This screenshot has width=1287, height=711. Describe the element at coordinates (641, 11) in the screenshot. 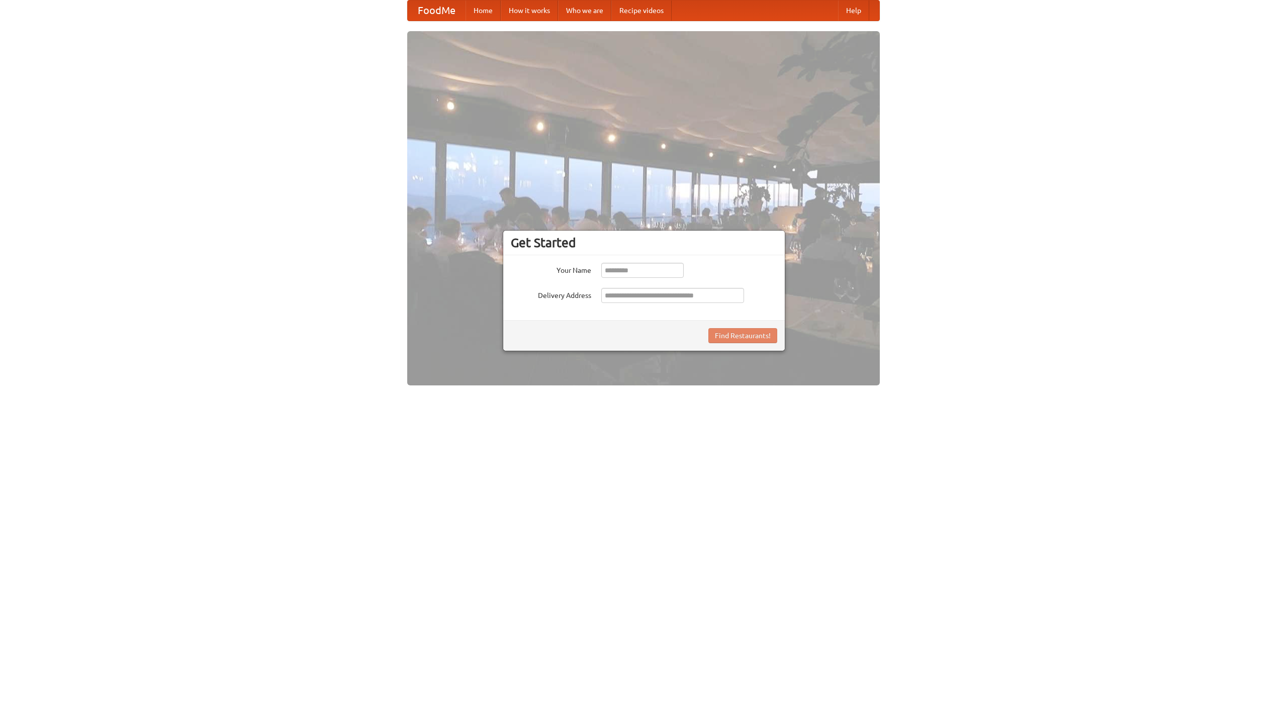

I see `a: Recipe videos` at that location.